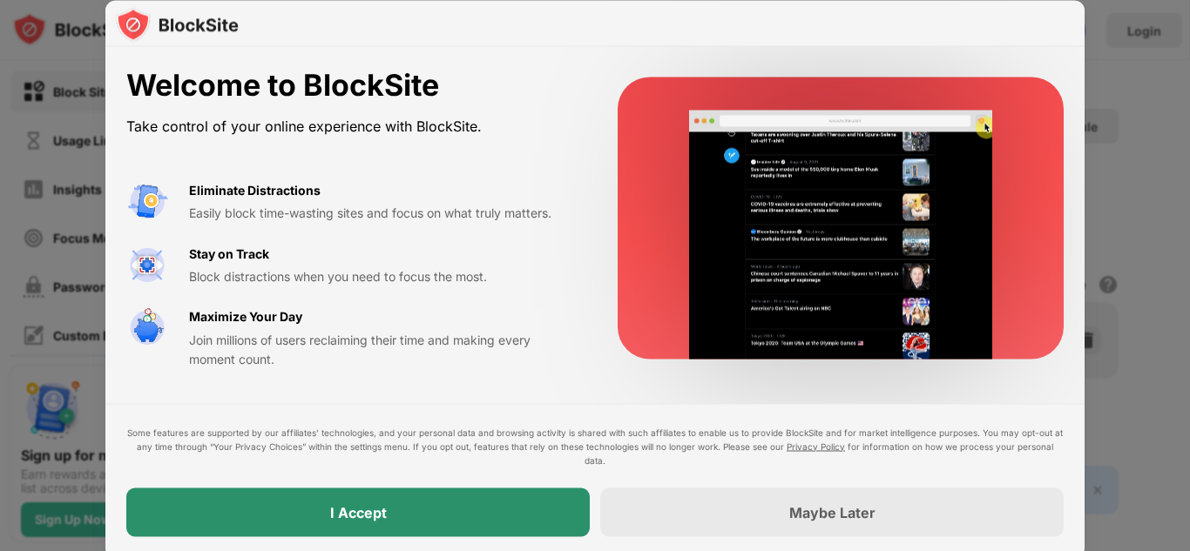 Image resolution: width=1190 pixels, height=551 pixels. I want to click on div: Maximize Your Day, so click(246, 317).